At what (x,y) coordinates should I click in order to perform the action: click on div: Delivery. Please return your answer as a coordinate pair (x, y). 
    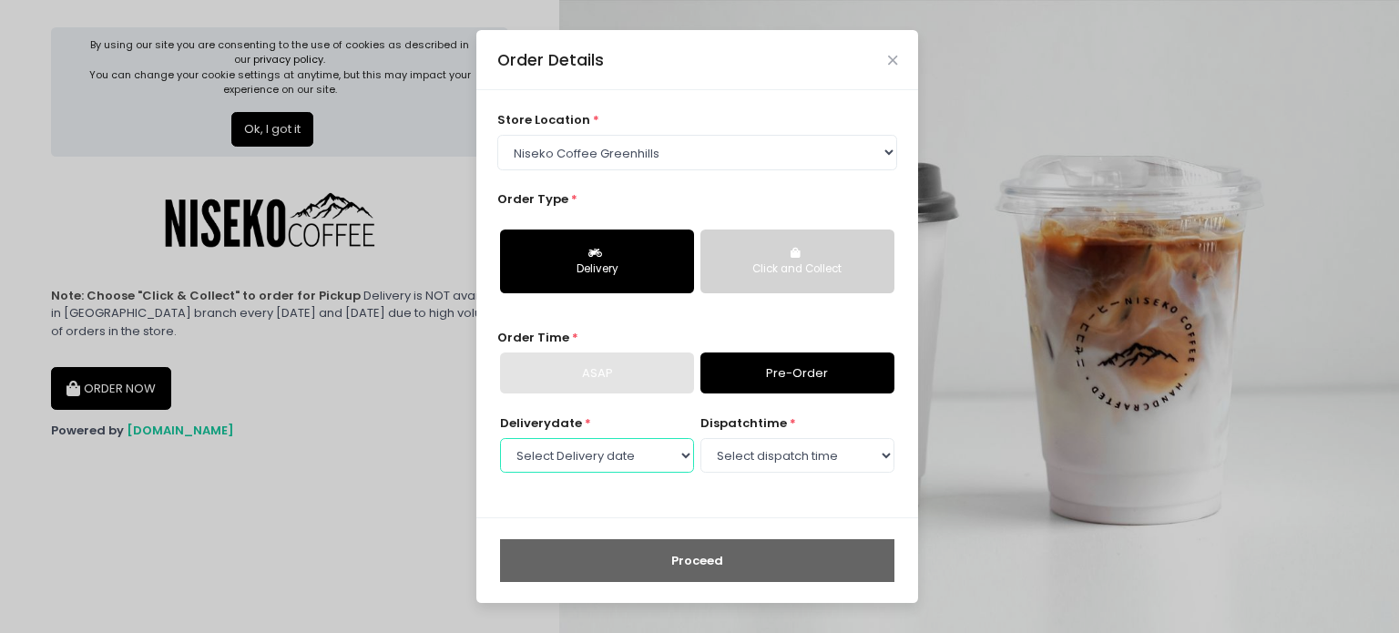
    Looking at the image, I should click on (597, 270).